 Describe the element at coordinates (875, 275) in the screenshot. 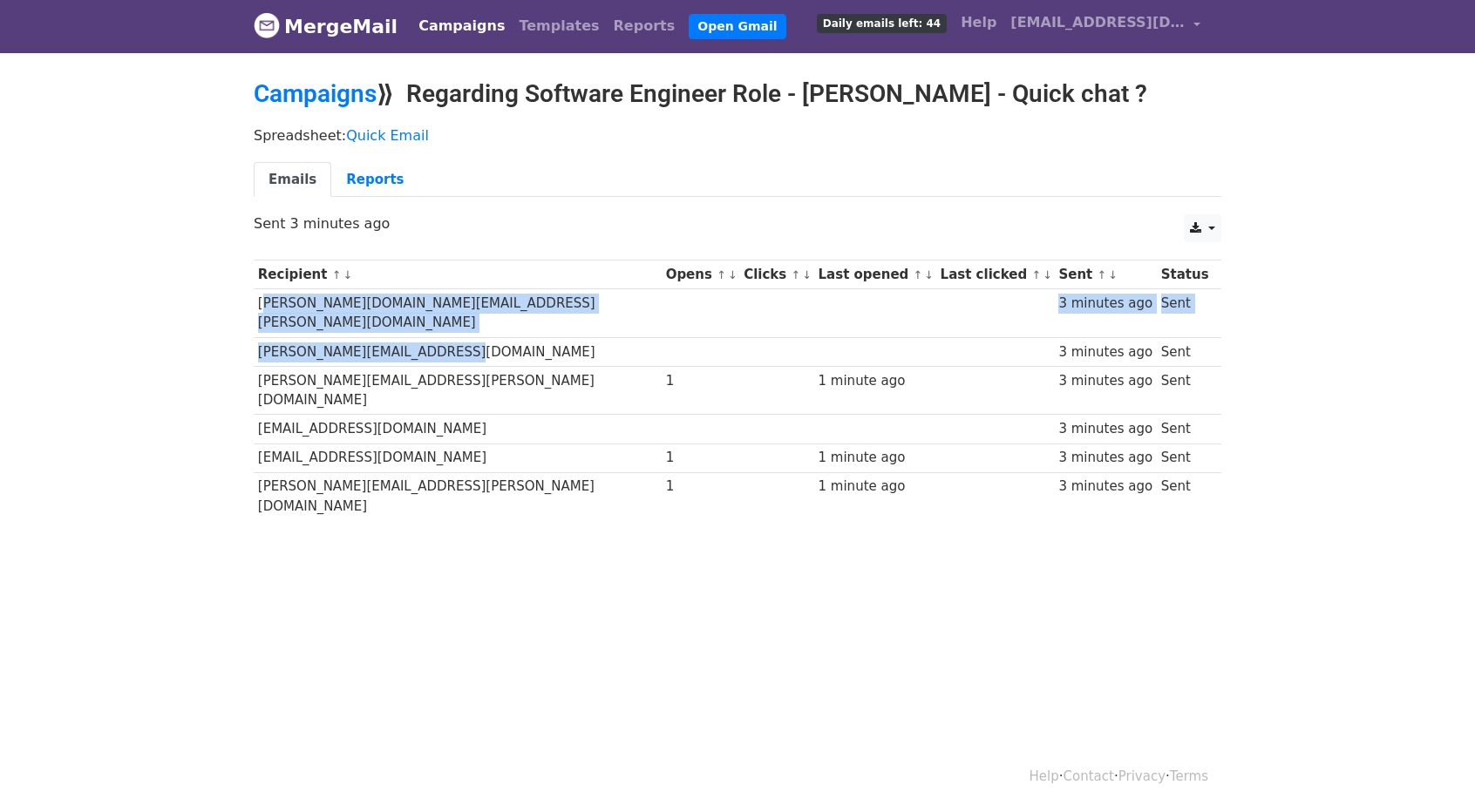

I see `th: Last opened` at that location.